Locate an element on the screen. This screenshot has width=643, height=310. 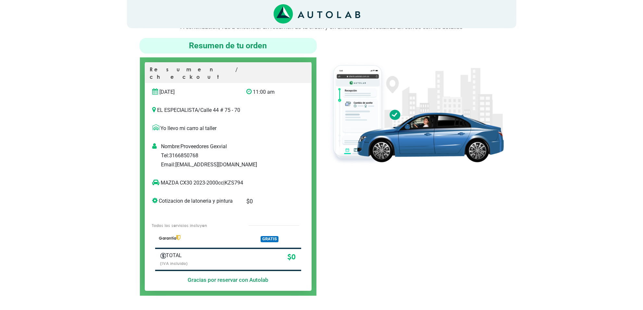
p: Yo llevo mi carro al taller is located at coordinates (228, 128).